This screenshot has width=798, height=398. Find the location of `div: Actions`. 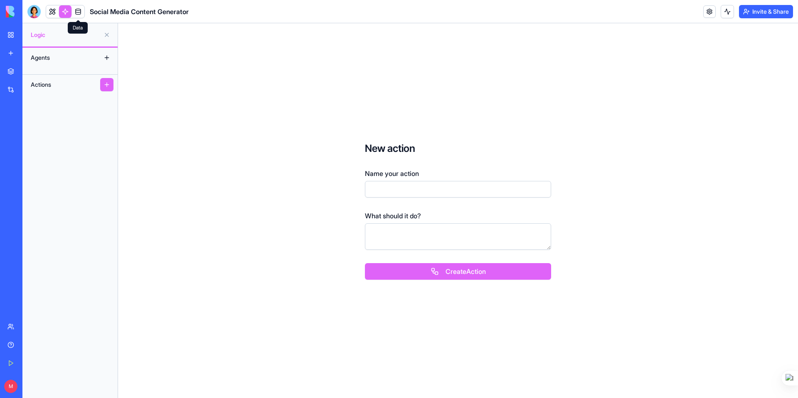

div: Actions is located at coordinates (60, 85).